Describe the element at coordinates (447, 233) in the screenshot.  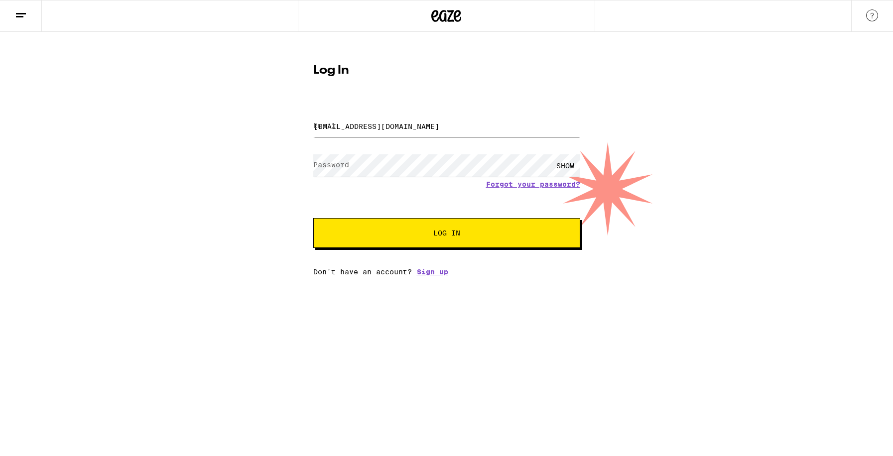
I see `button: Log In` at that location.